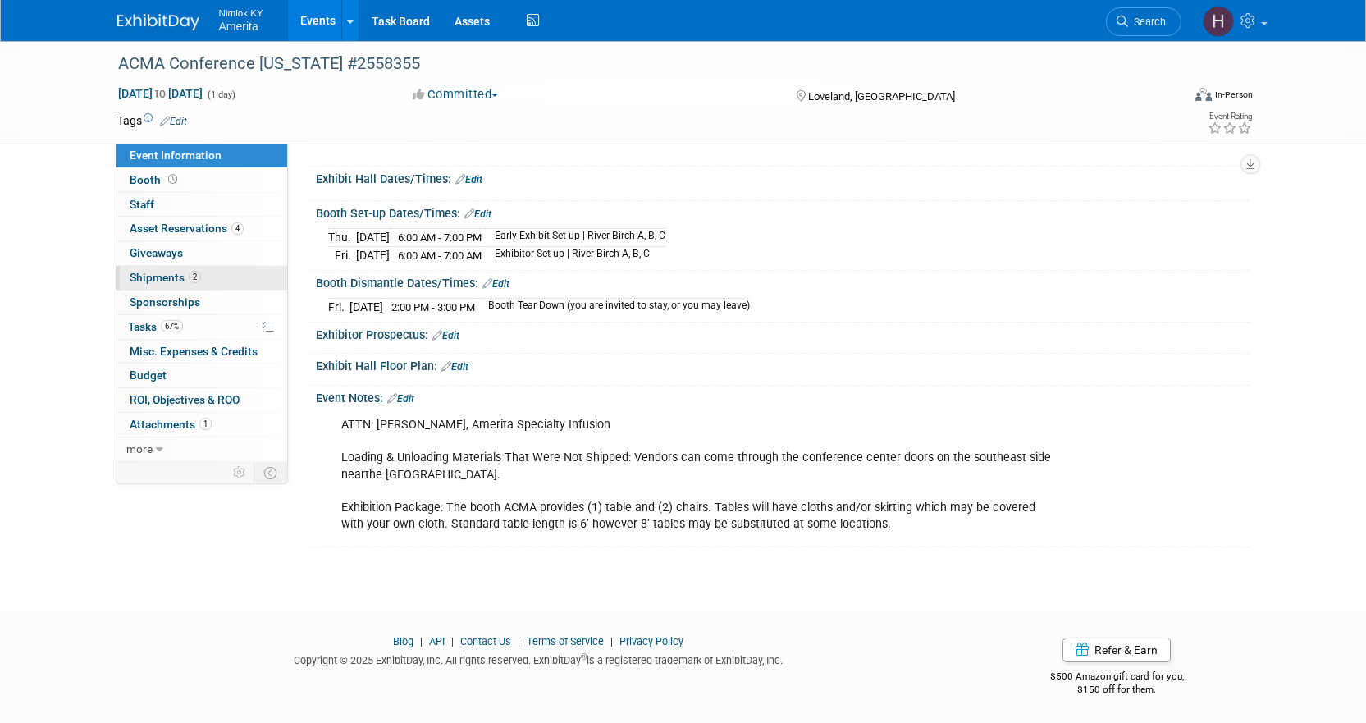  Describe the element at coordinates (237, 228) in the screenshot. I see `span: 4` at that location.